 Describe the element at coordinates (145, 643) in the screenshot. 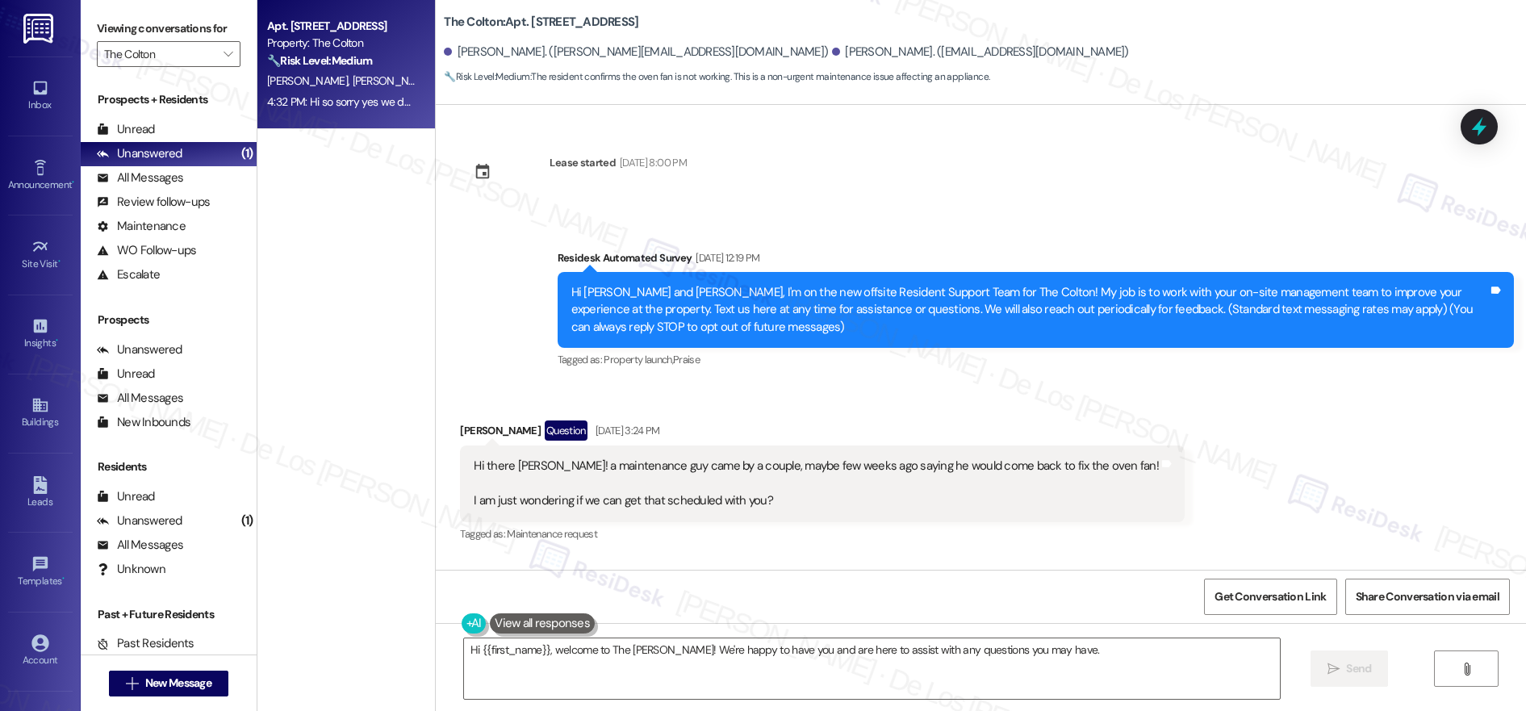

I see `div: Past Residents` at that location.